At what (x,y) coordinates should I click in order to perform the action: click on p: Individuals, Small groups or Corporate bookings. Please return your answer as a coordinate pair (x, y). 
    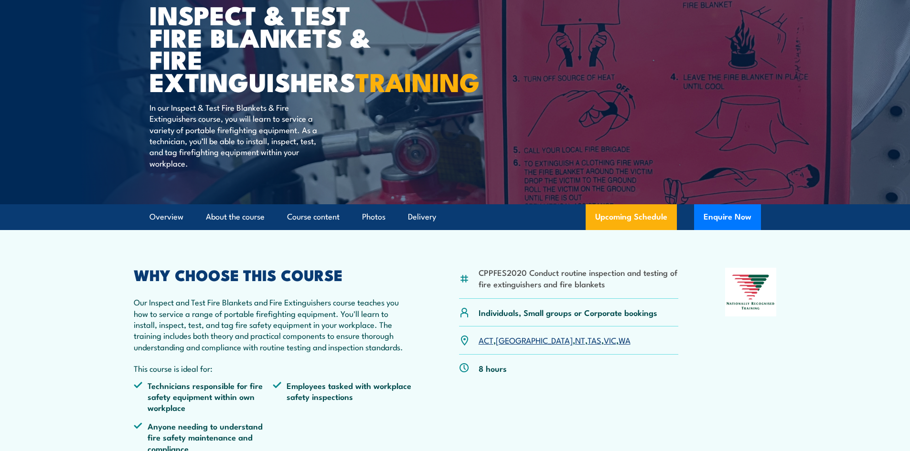
    Looking at the image, I should click on (568, 312).